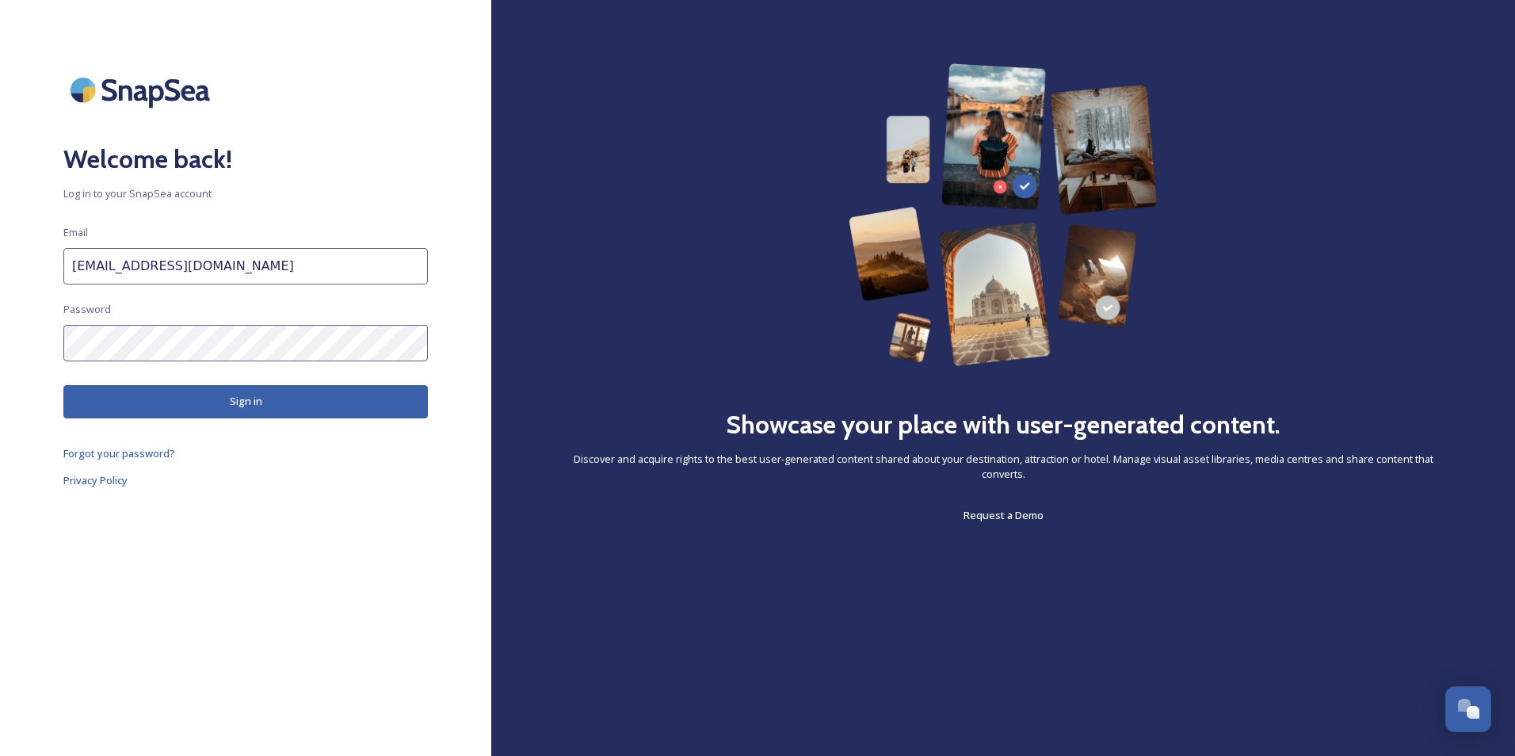 This screenshot has height=756, width=1515. Describe the element at coordinates (95, 480) in the screenshot. I see `span: Privacy Policy` at that location.